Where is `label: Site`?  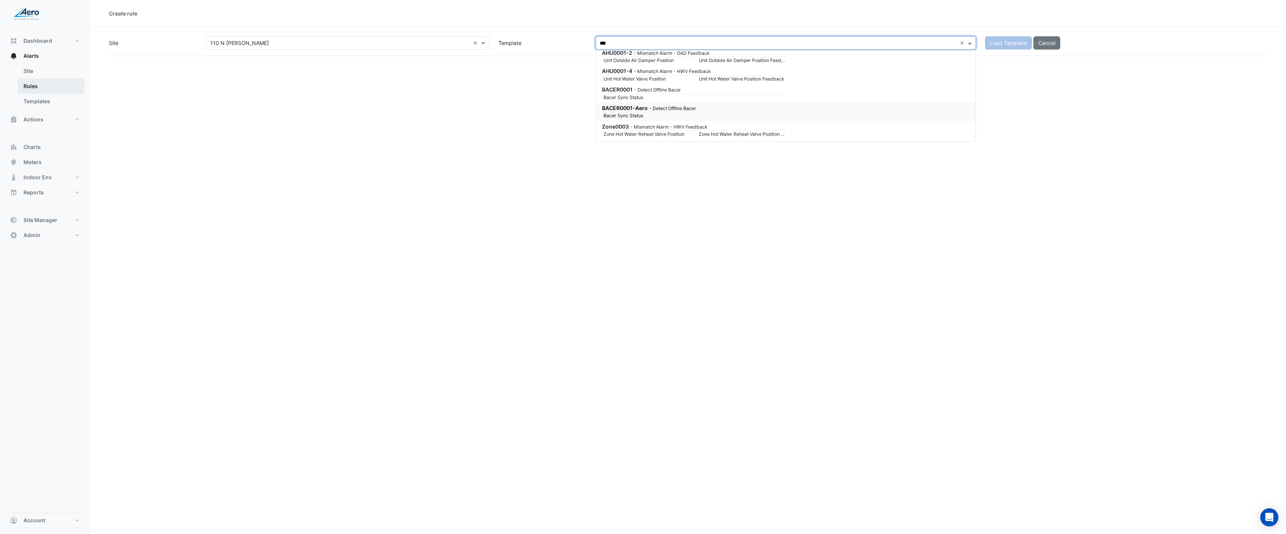 label: Site is located at coordinates (153, 43).